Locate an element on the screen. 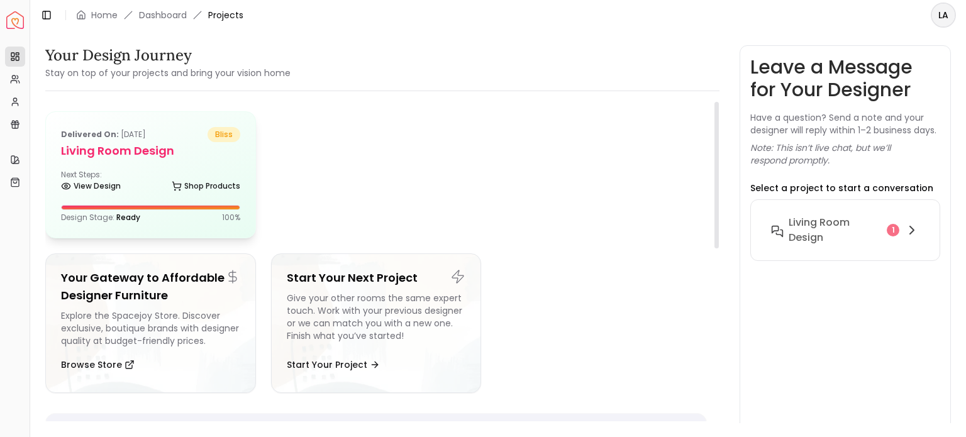 The width and height of the screenshot is (966, 437). small: Stay on top of your projects and bring your vision home is located at coordinates (168, 73).